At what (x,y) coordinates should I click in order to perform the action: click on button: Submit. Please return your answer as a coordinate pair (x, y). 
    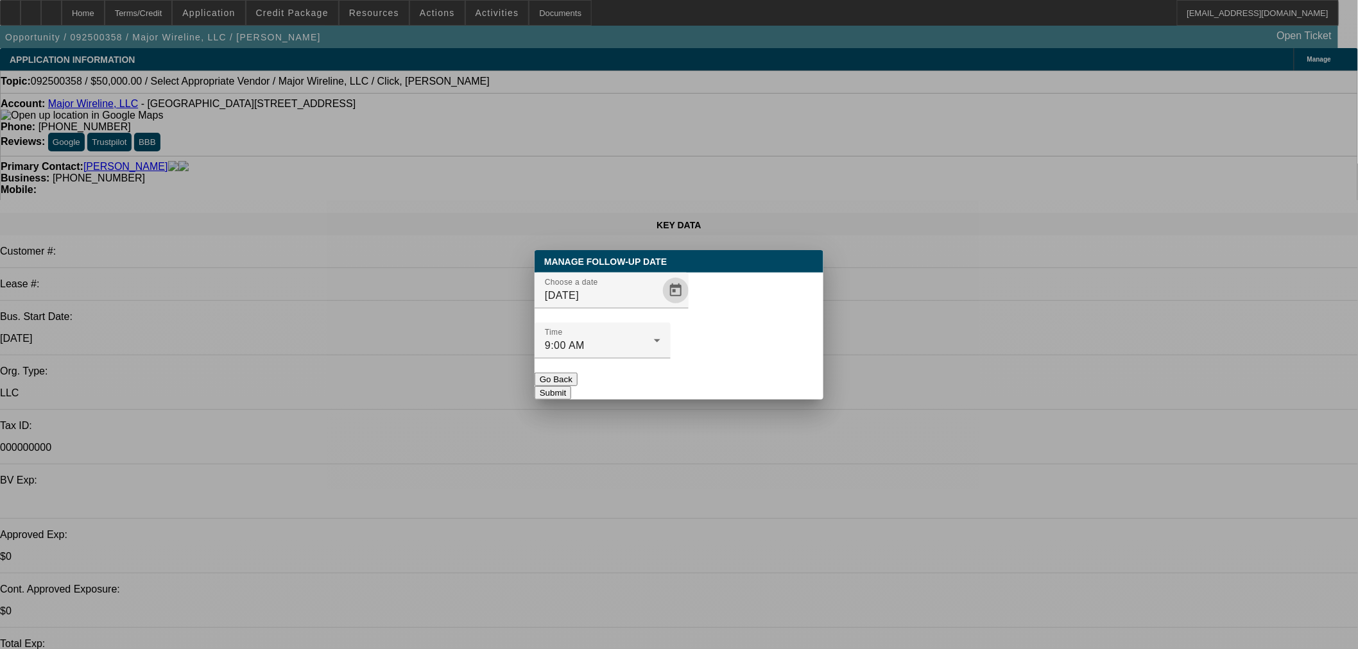
    Looking at the image, I should click on (553, 393).